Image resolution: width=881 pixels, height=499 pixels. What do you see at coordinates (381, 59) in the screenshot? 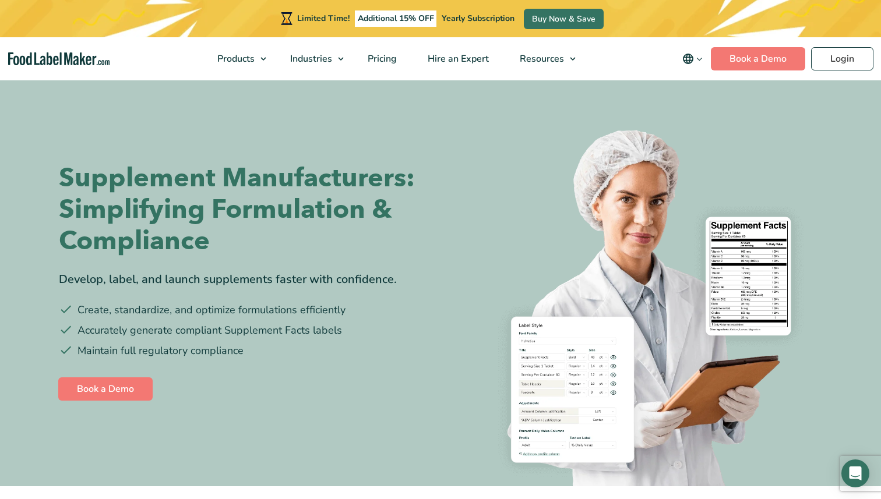
I see `a: Pricing` at bounding box center [381, 59].